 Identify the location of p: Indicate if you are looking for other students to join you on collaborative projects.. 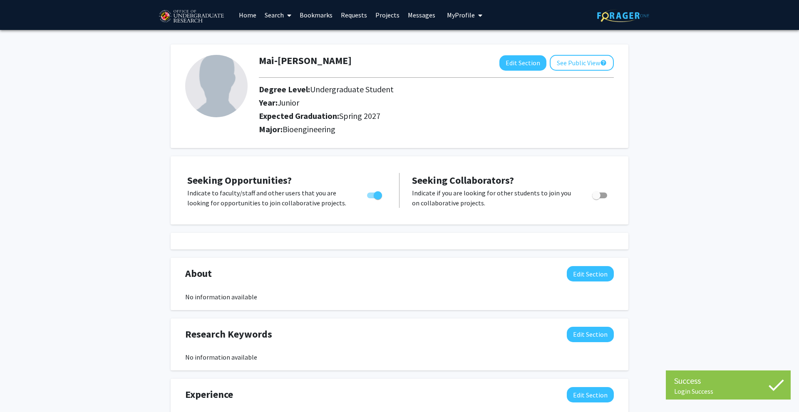
(494, 198).